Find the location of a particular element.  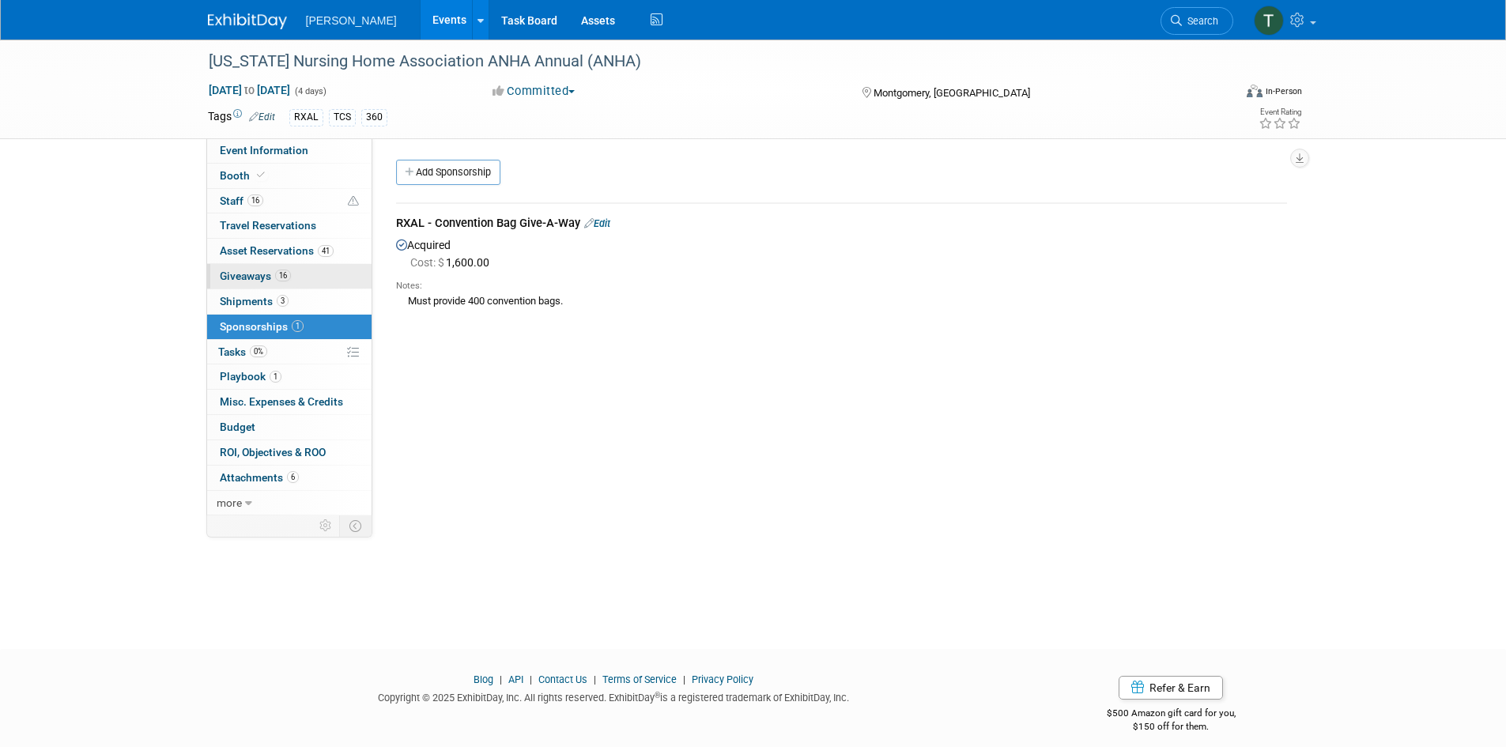

a: Privacy Policy is located at coordinates (722, 679).